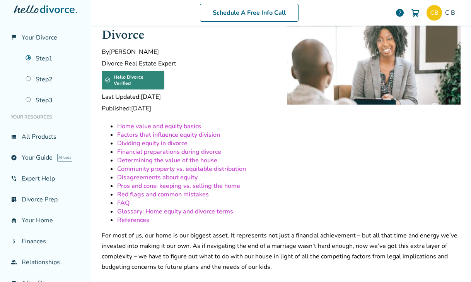 Image resolution: width=471 pixels, height=282 pixels. Describe the element at coordinates (152, 143) in the screenshot. I see `a: Dividing equity in divorce` at that location.